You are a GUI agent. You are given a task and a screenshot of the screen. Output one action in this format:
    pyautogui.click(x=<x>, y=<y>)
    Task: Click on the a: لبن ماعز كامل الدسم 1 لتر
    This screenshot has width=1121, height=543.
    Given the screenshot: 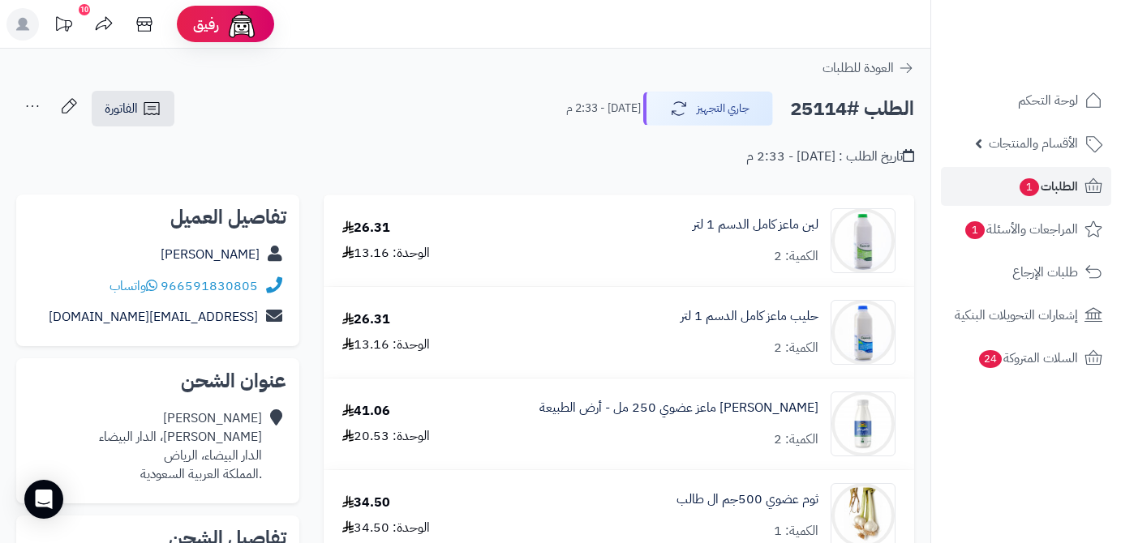 What is the action you would take?
    pyautogui.click(x=755, y=225)
    